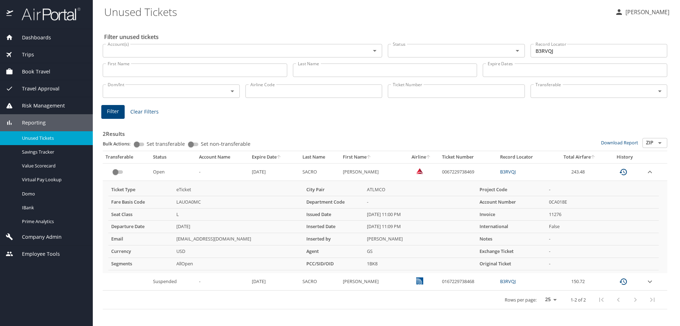  What do you see at coordinates (625, 157) in the screenshot?
I see `th: History` at bounding box center [625, 157].